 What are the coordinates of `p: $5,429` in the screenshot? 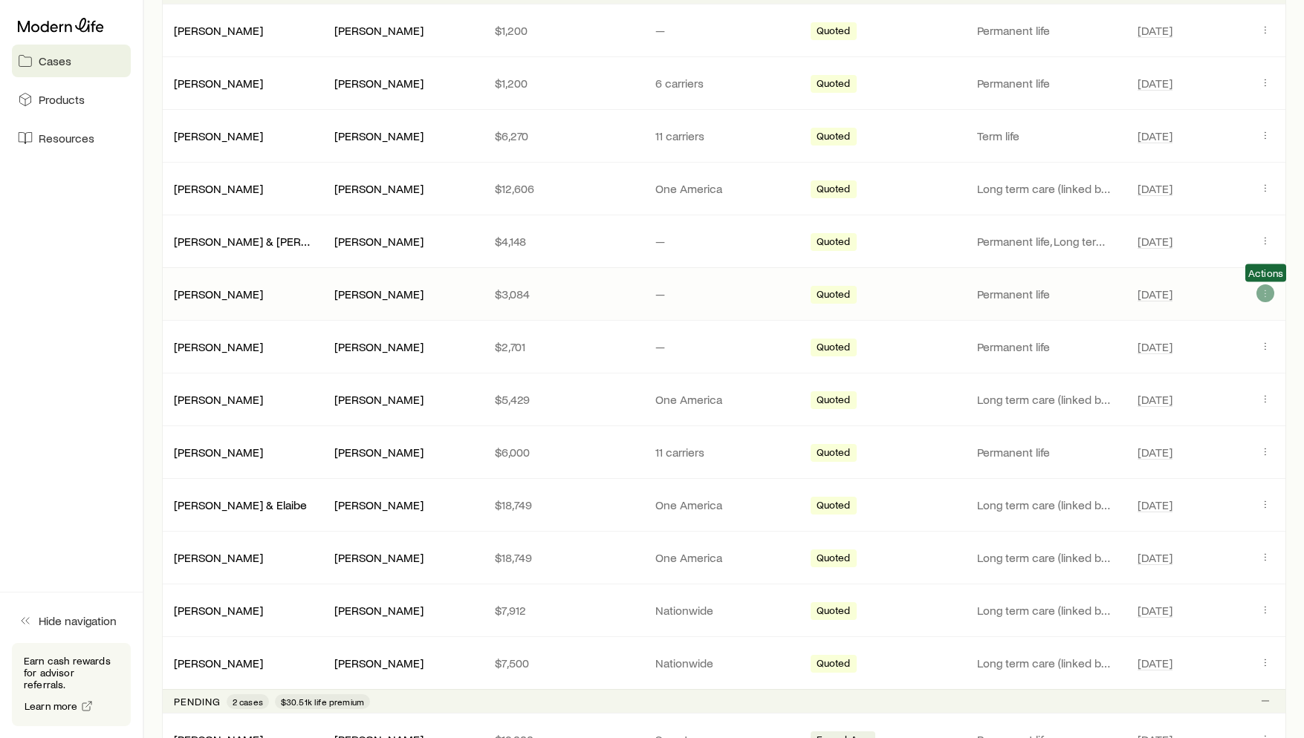 It's located at (563, 400).